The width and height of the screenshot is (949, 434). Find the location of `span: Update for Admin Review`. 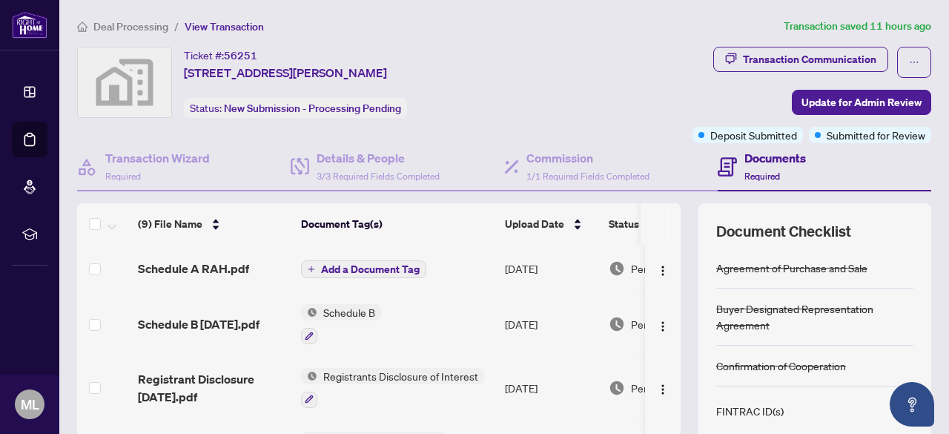

span: Update for Admin Review is located at coordinates (862, 102).